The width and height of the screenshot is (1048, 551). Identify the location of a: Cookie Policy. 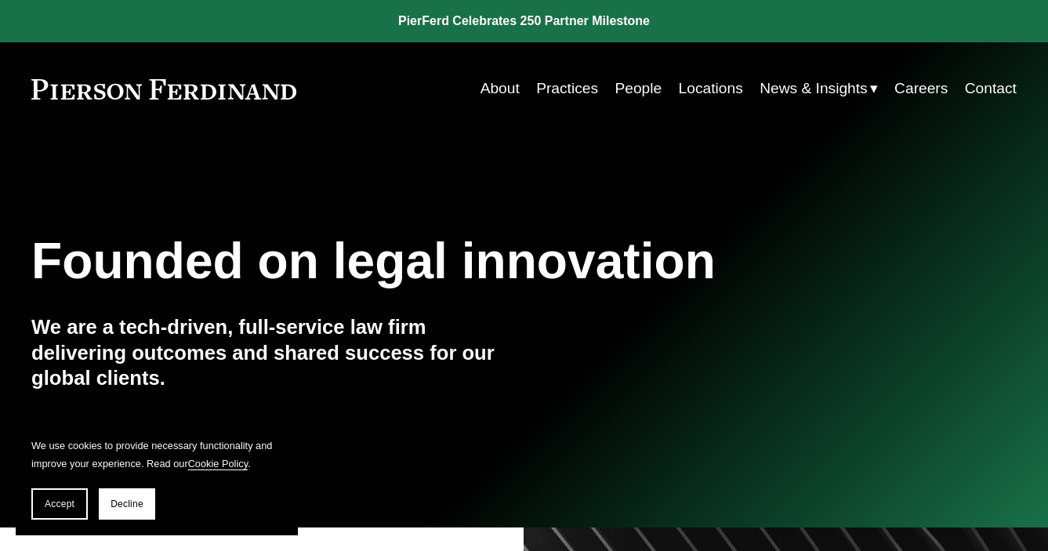
(218, 463).